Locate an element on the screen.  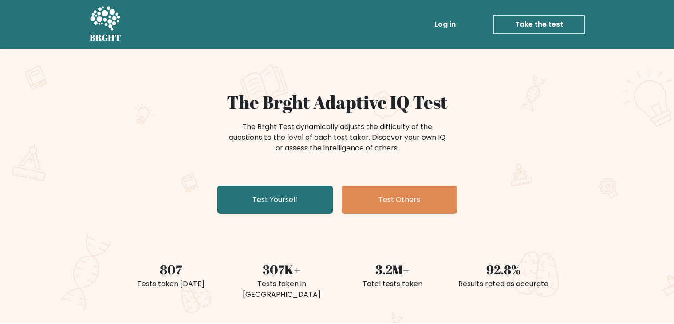
a: Test Others is located at coordinates (399, 200).